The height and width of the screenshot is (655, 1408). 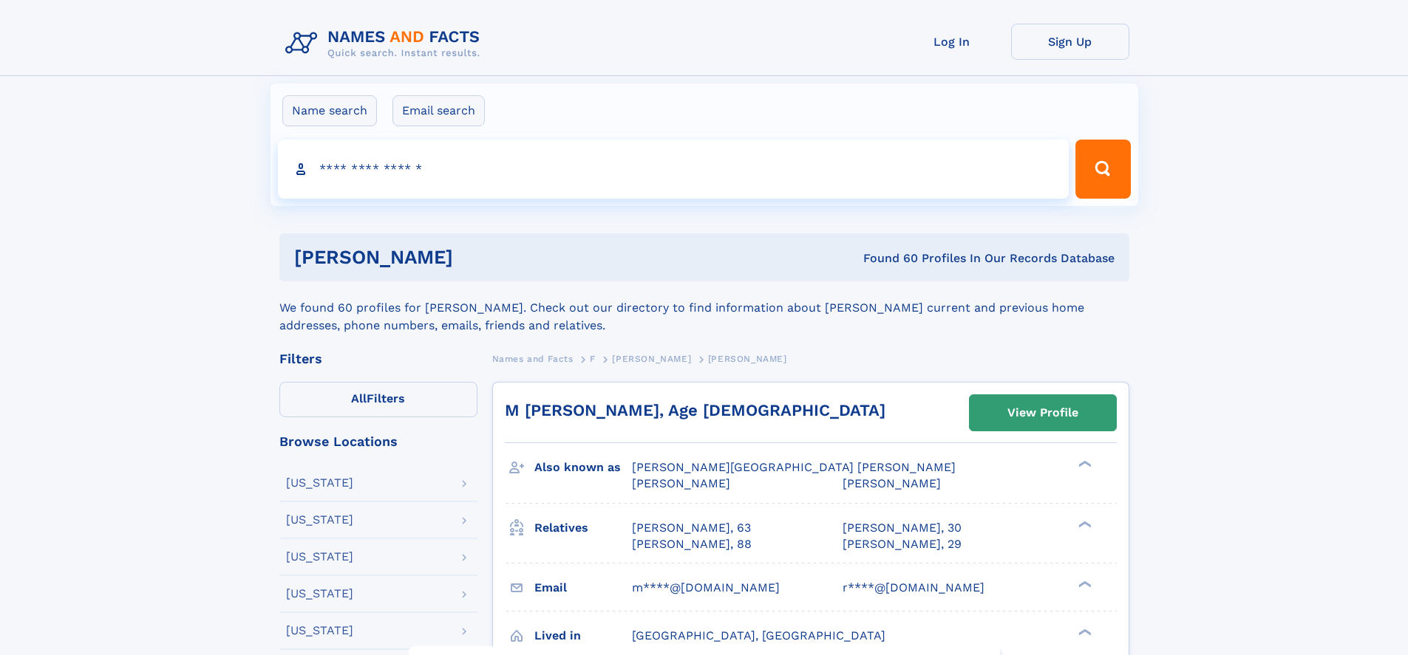 What do you see at coordinates (358, 398) in the screenshot?
I see `span: All` at bounding box center [358, 398].